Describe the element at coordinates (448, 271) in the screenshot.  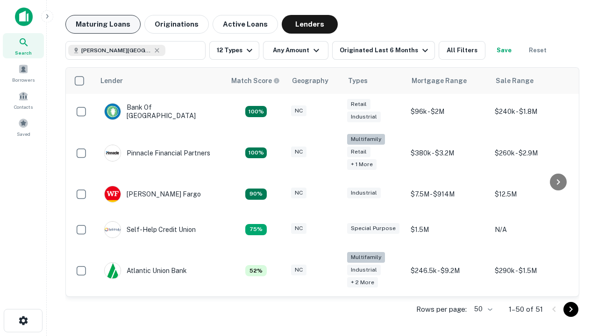
I see `td: $246.5k - $9.2M` at that location.